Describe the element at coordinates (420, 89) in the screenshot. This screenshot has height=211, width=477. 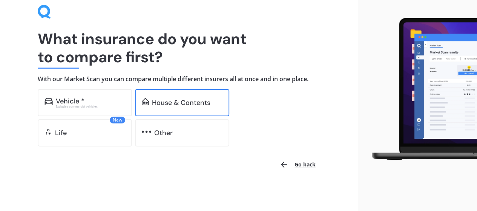
I see `img: laptop.webp` at that location.